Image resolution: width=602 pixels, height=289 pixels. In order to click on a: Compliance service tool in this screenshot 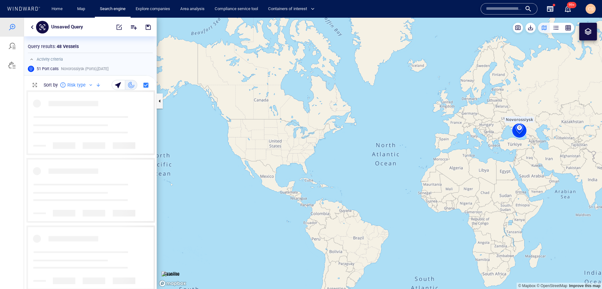, I will do `click(236, 9)`.